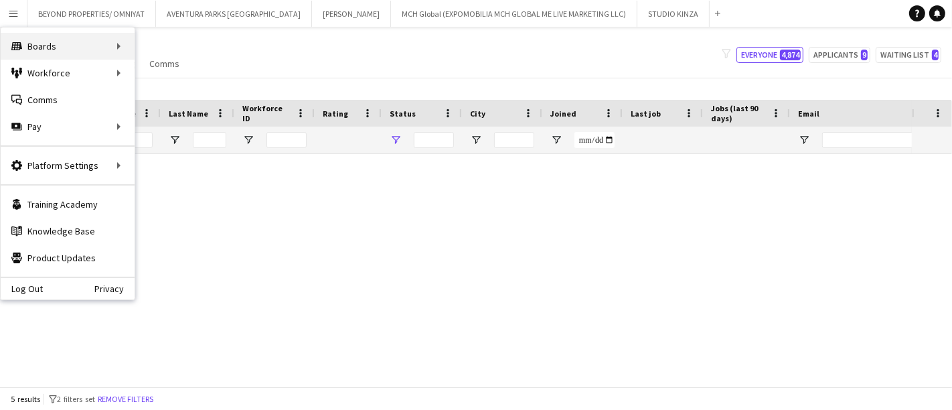 This screenshot has width=952, height=410. I want to click on button: MCH Global (EXPOMOBILIA MCH GLOBAL ME LIVE MARKETING LLC), so click(514, 13).